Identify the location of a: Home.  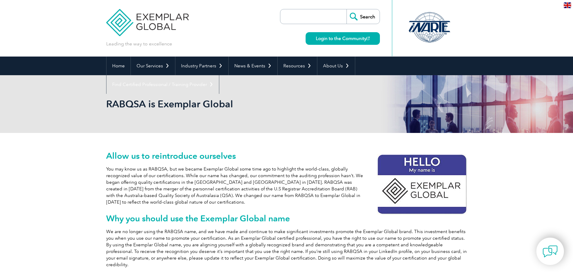
(118, 66).